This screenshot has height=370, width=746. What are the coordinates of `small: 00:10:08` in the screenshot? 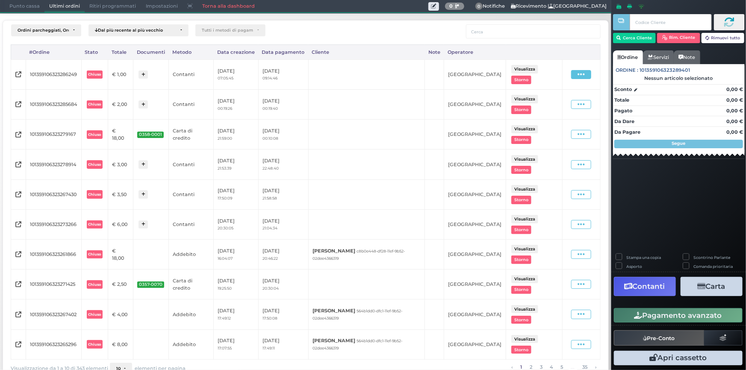 It's located at (270, 138).